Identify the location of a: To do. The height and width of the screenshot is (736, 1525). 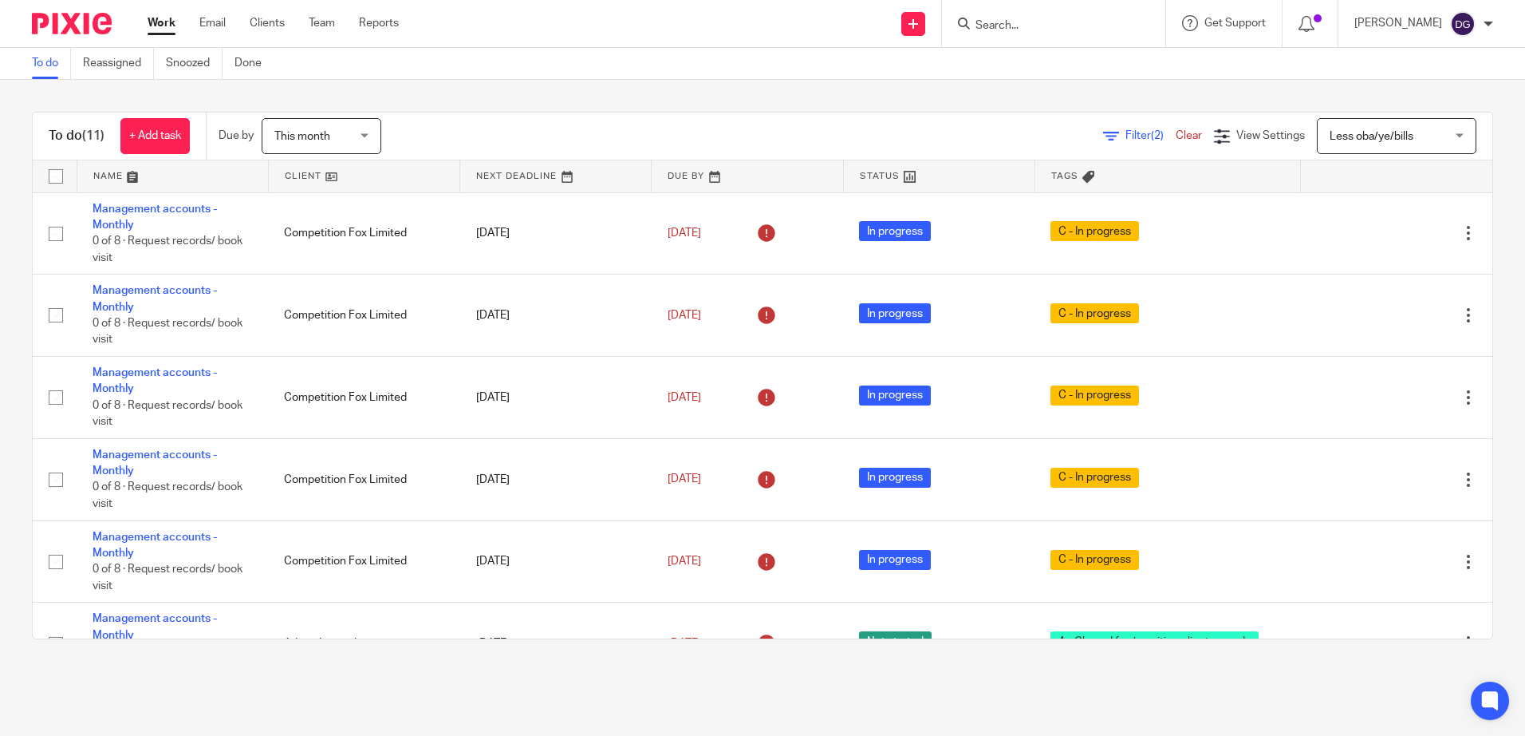
(51, 63).